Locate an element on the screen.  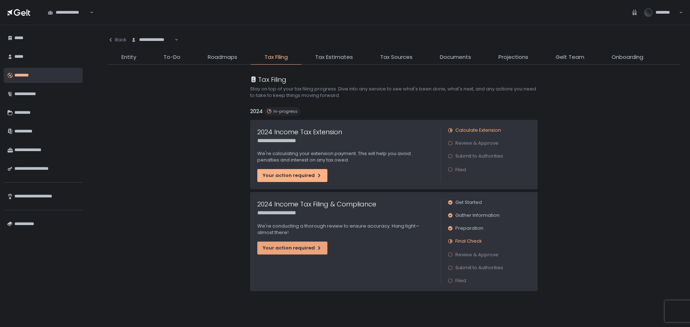
span: Gelt Team is located at coordinates (570, 57).